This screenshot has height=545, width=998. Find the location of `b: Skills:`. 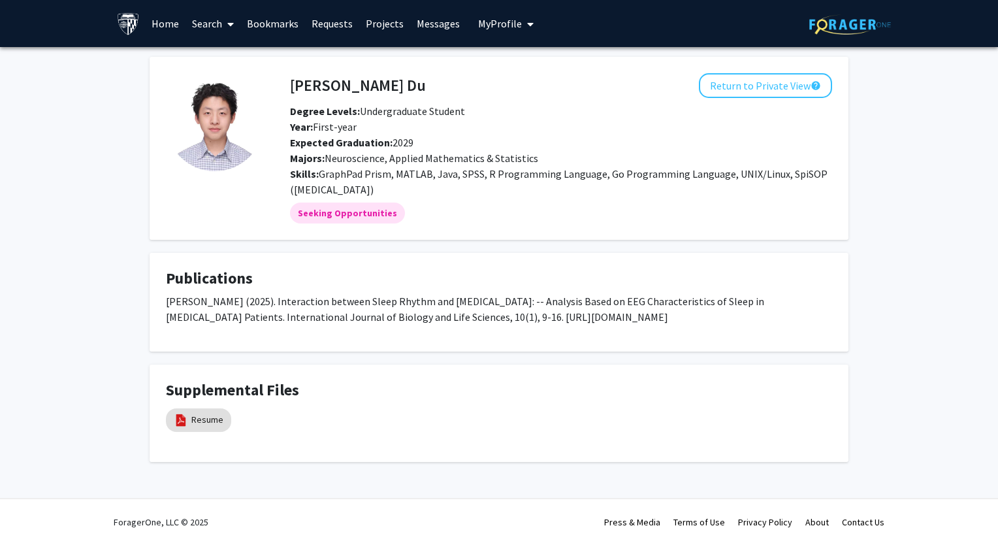

b: Skills: is located at coordinates (304, 174).